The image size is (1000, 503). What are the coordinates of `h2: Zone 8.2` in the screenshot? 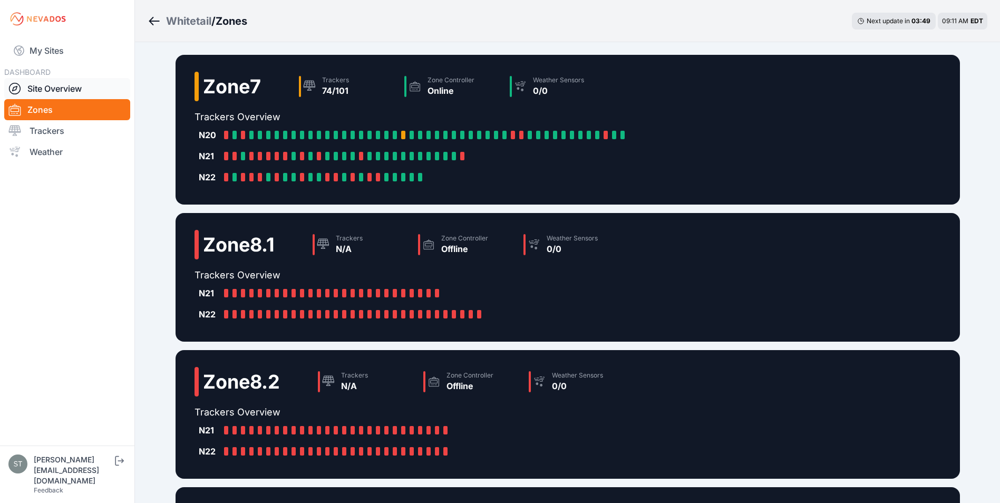 It's located at (241, 382).